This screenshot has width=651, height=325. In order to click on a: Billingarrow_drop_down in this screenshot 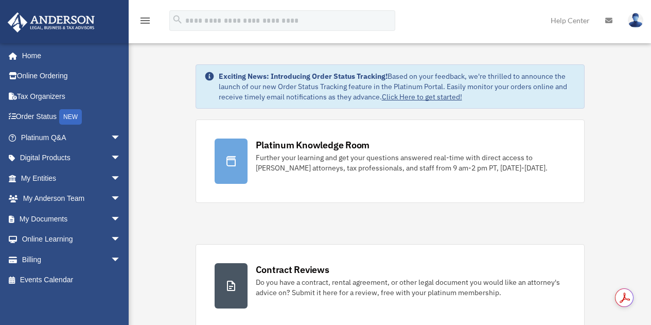, I will do `click(72, 259)`.